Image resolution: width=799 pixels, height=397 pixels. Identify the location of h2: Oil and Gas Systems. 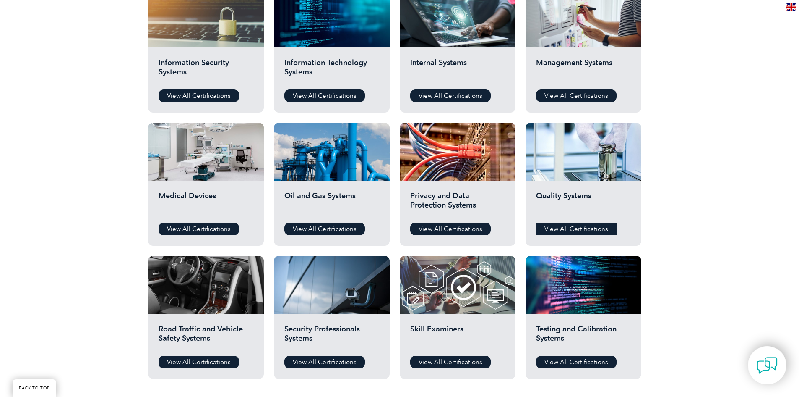
(332, 204).